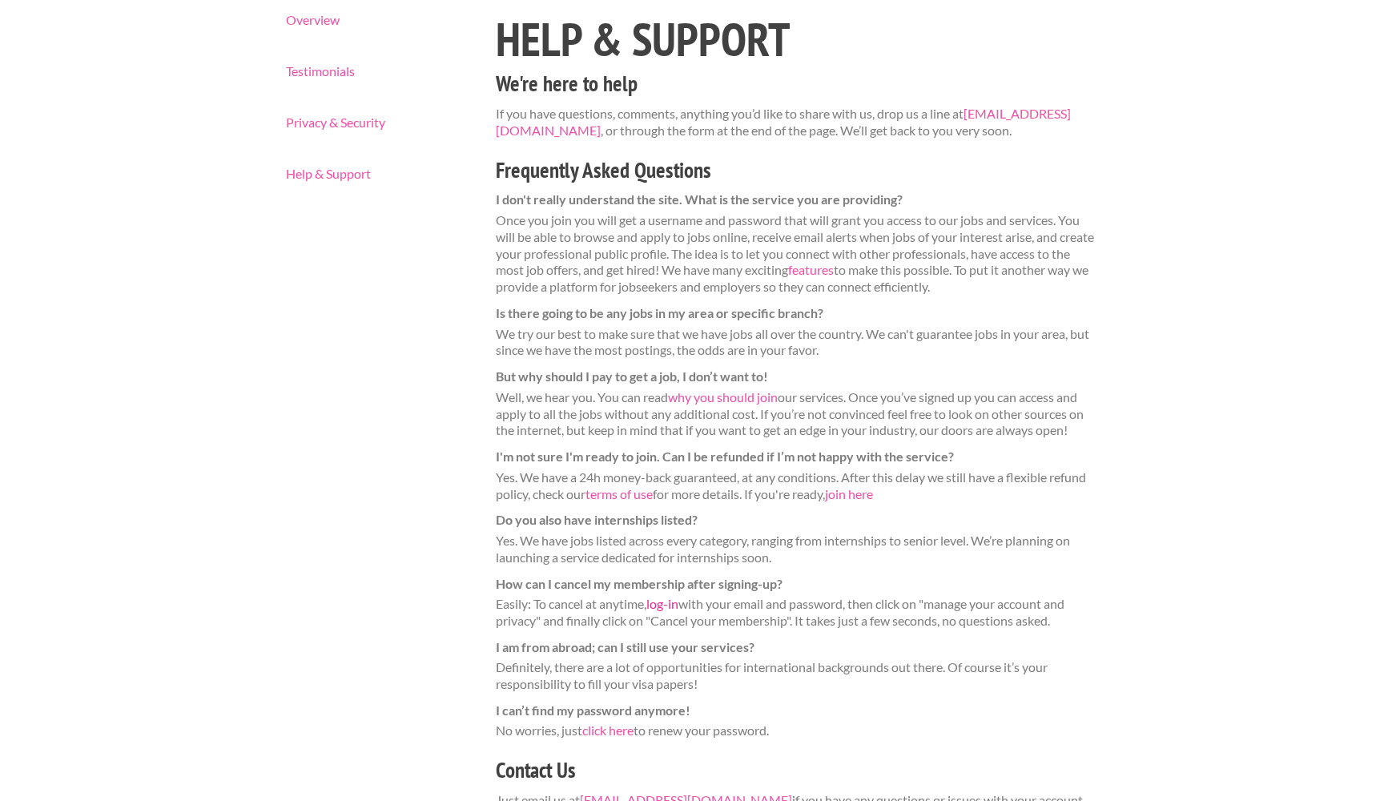 The height and width of the screenshot is (801, 1384). Describe the element at coordinates (797, 39) in the screenshot. I see `h1: Help & Support` at that location.